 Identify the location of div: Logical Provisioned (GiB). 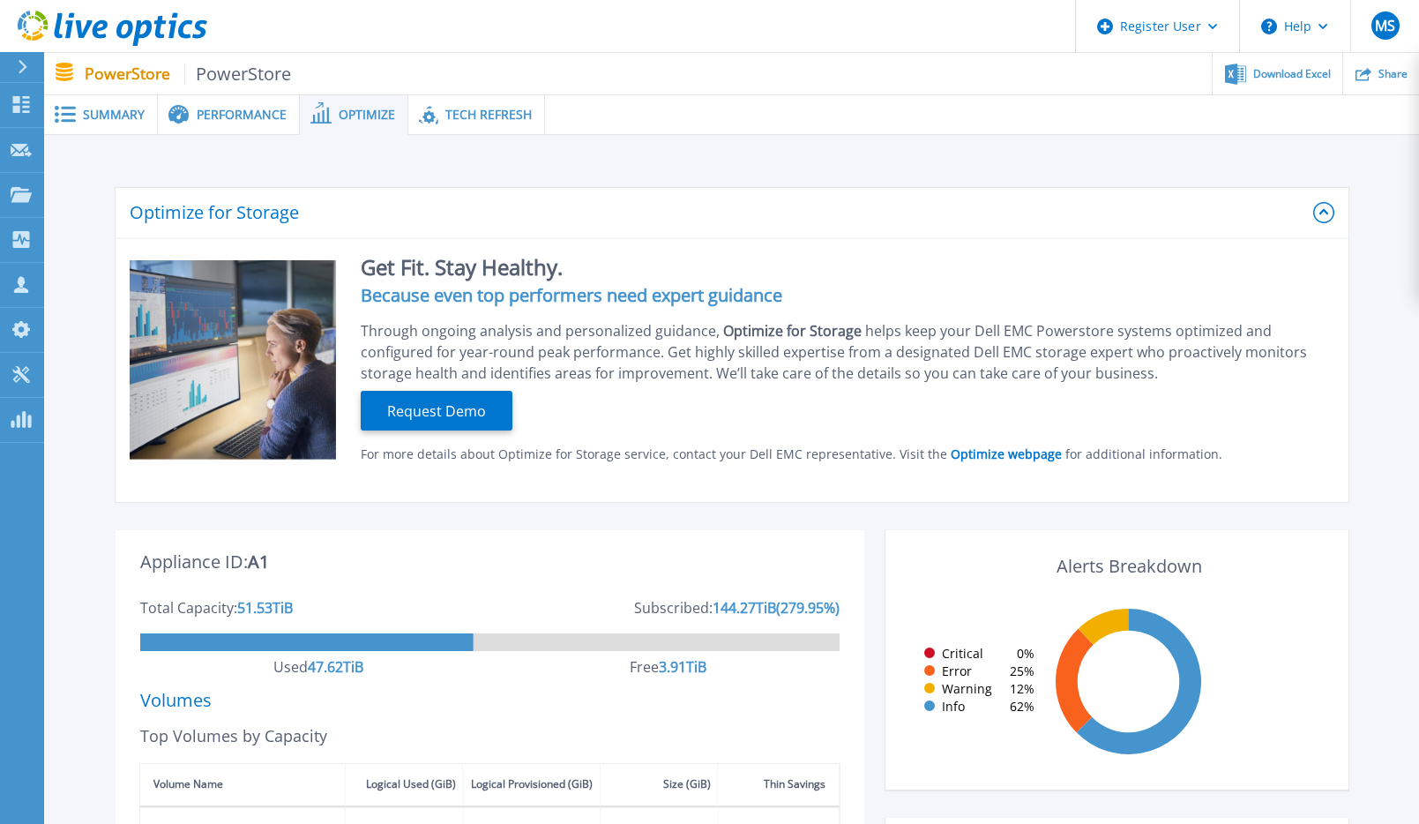
(532, 784).